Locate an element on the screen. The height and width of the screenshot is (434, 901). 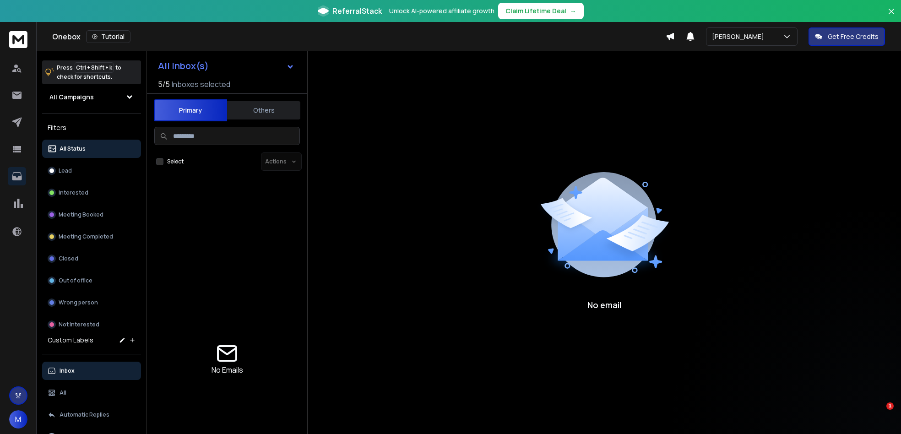
p: Meeting Booked is located at coordinates (81, 215).